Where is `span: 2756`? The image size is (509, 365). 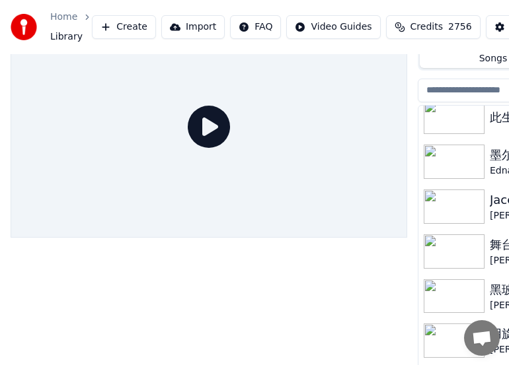 span: 2756 is located at coordinates (460, 27).